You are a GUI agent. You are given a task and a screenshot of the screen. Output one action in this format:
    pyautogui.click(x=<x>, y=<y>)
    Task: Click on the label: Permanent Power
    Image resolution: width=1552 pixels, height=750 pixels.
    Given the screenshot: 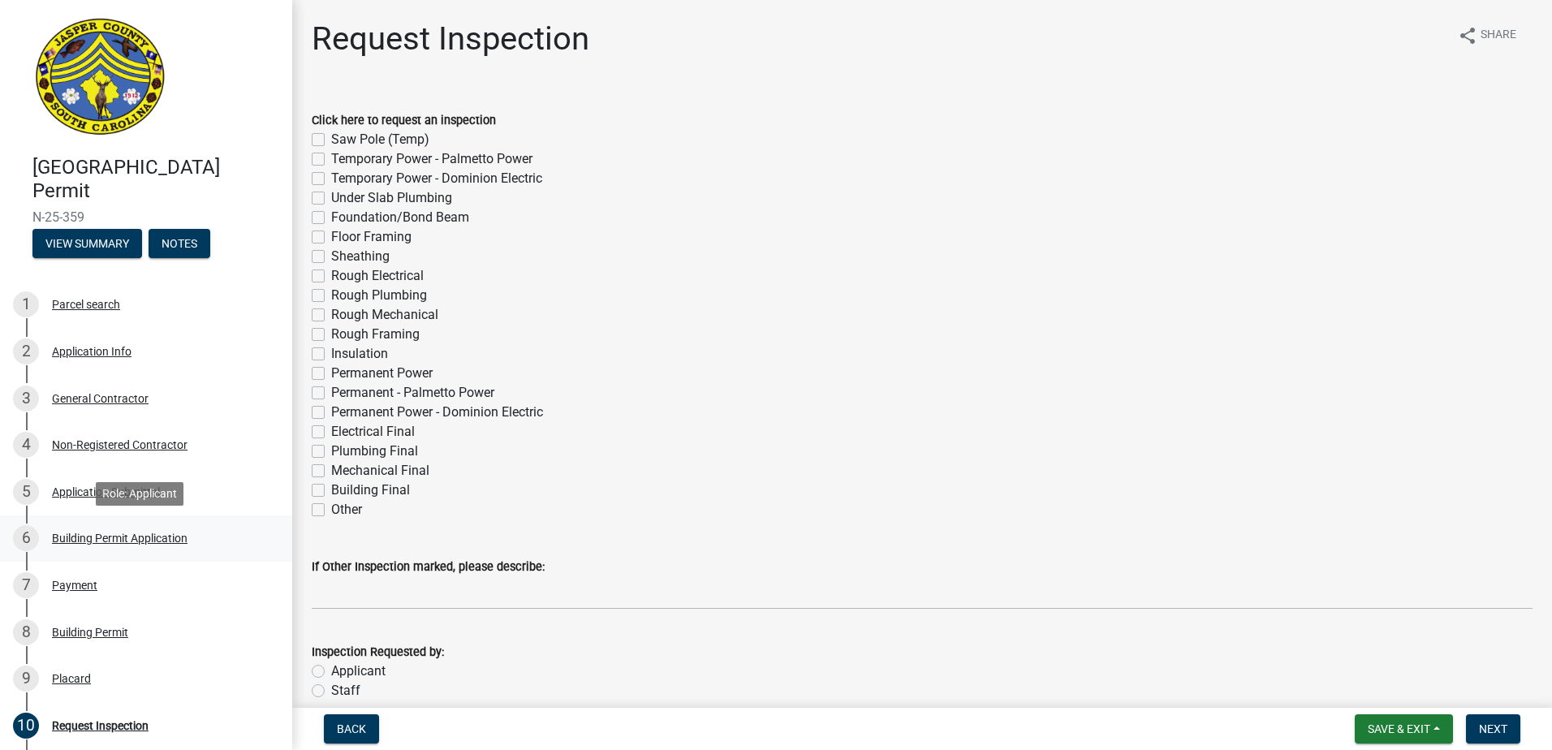 What is the action you would take?
    pyautogui.click(x=382, y=373)
    